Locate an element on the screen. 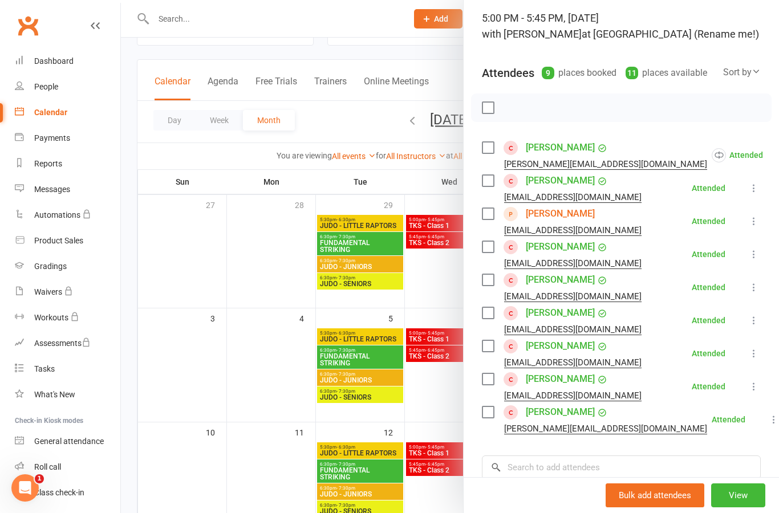 The image size is (779, 513). a: Reports is located at coordinates (67, 164).